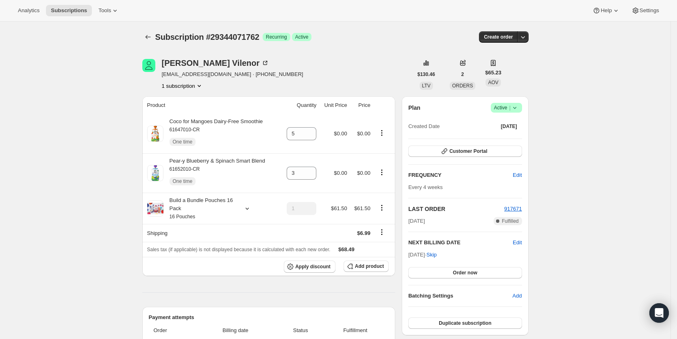 The image size is (677, 339). Describe the element at coordinates (239, 250) in the screenshot. I see `span: Sales tax (if applicable) is not displayed because it is calculated with each new order.` at that location.